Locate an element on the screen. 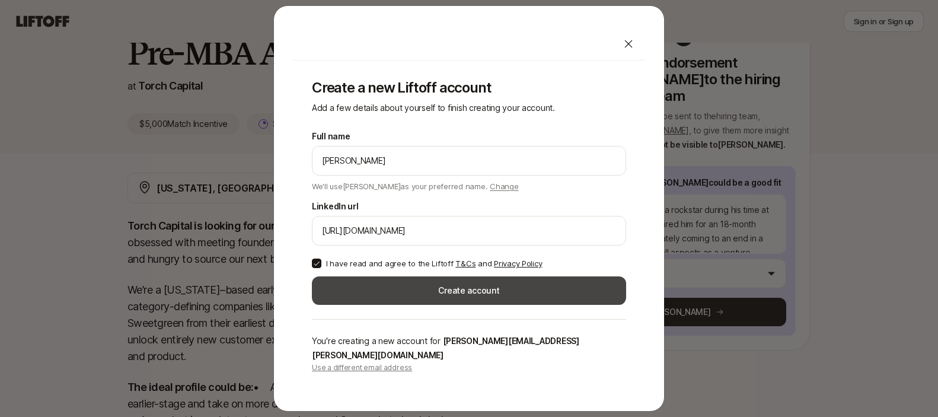 The image size is (938, 417). a: T&Cs is located at coordinates (465, 263).